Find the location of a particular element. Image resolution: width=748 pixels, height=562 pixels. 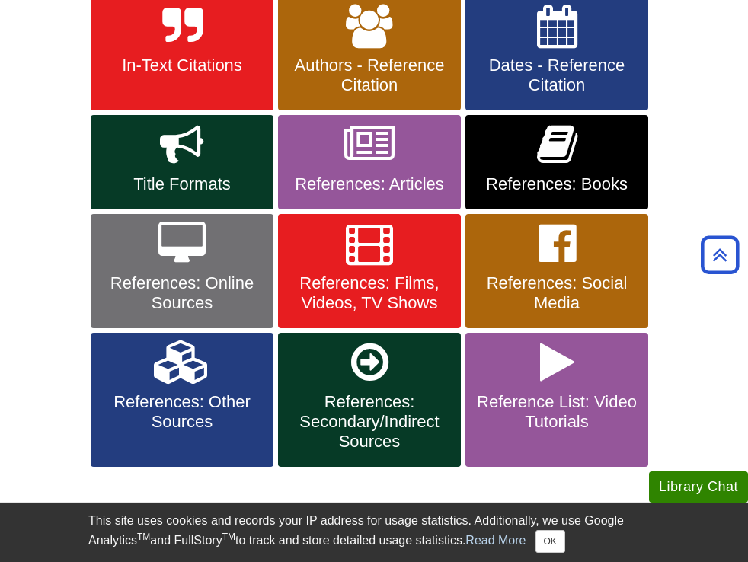

a: Back to Top is located at coordinates (719, 254).